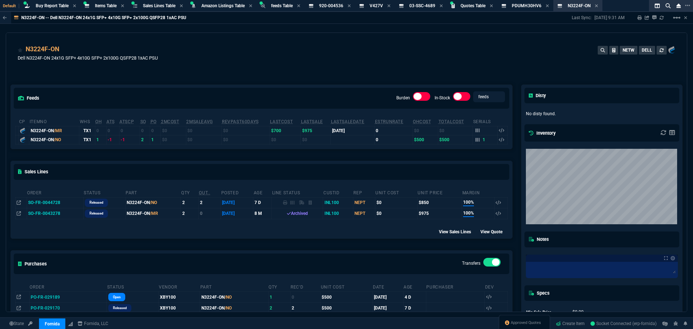 The height and width of the screenshot is (329, 693). What do you see at coordinates (579, 6) in the screenshot?
I see `span: N3224F-ON` at bounding box center [579, 6].